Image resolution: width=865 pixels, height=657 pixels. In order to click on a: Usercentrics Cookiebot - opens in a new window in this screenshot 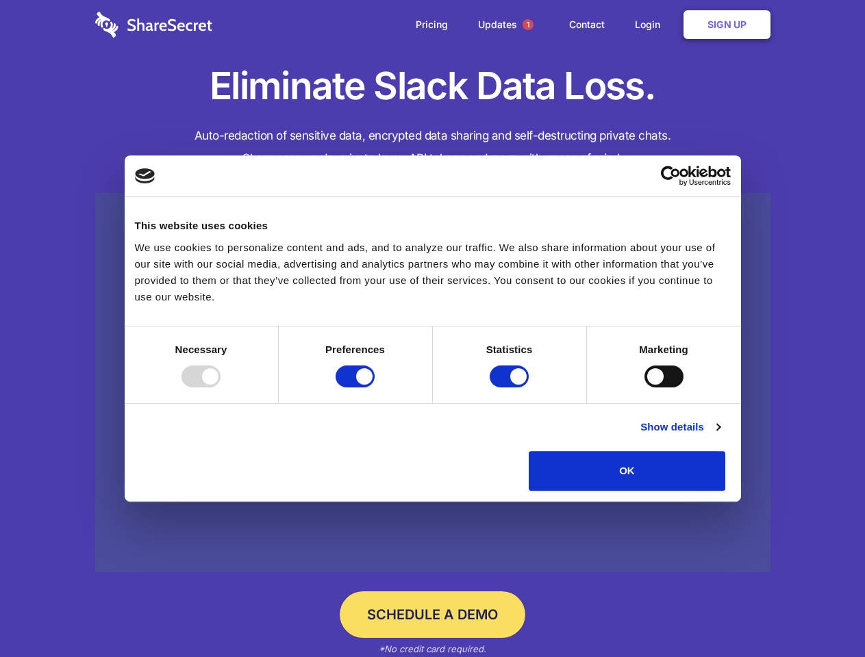, I will do `click(670, 176)`.